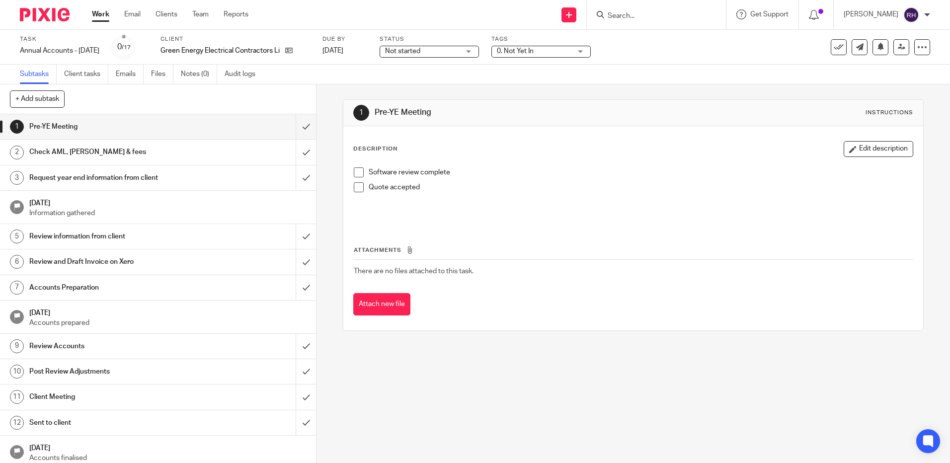 The height and width of the screenshot is (463, 950). What do you see at coordinates (17, 423) in the screenshot?
I see `div: 12` at bounding box center [17, 423].